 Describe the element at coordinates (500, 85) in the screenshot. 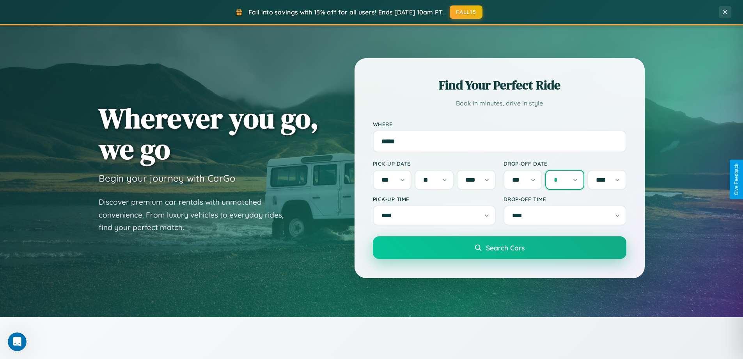

I see `h2: Find Your Perfect Ride` at that location.